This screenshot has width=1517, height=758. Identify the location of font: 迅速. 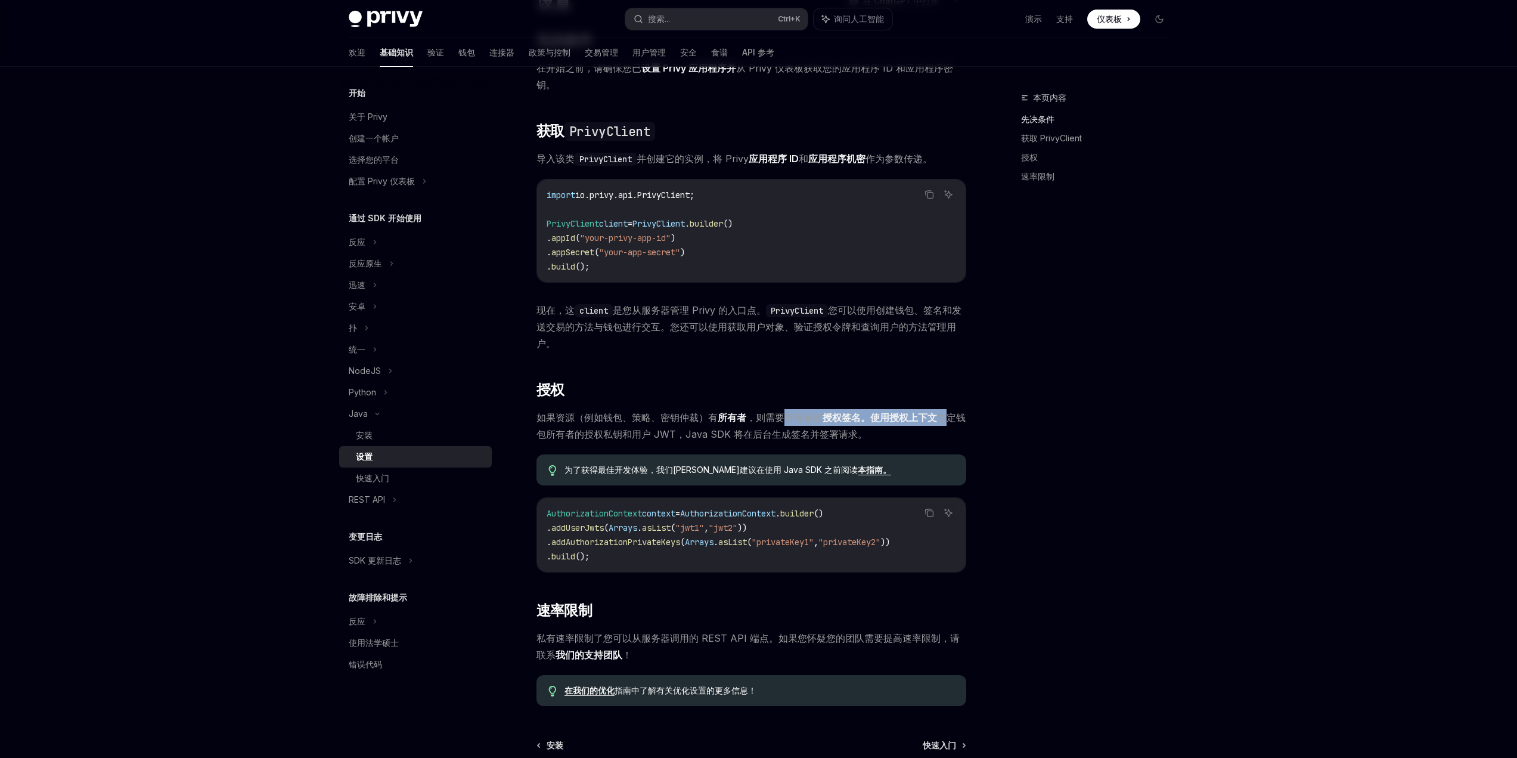
(357, 284).